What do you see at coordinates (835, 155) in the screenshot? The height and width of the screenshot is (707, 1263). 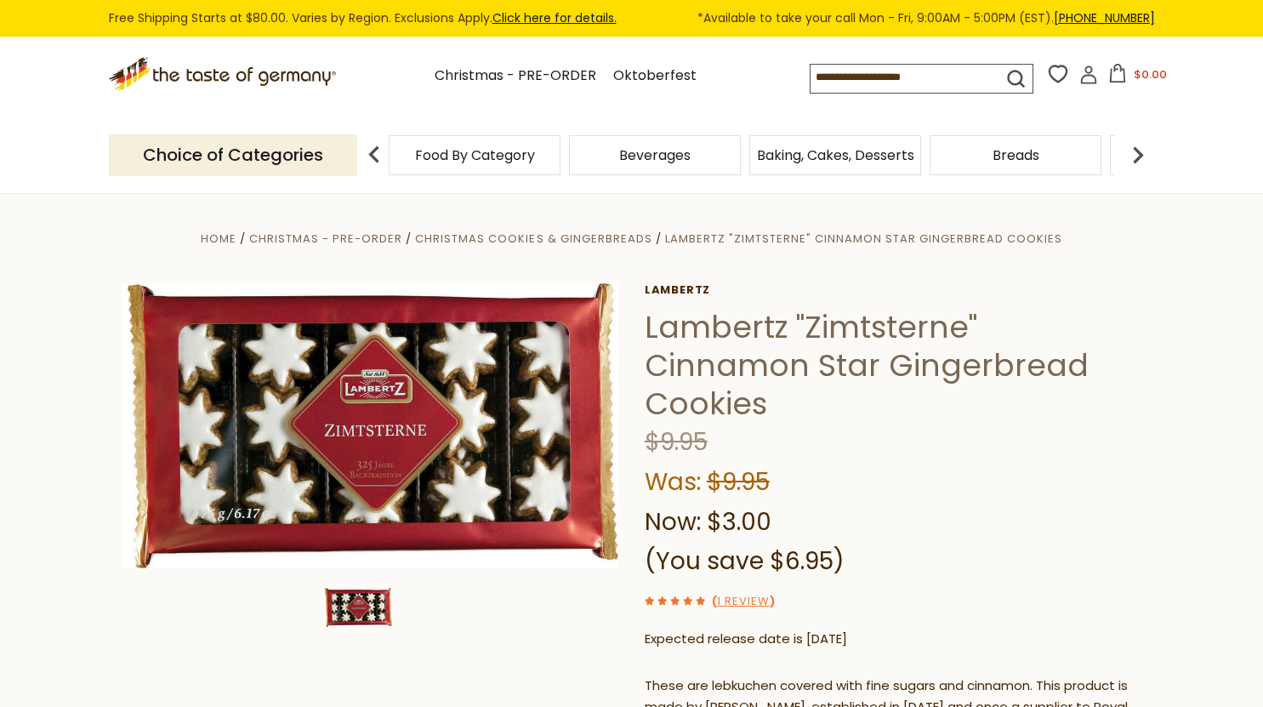 I see `a: Baking, Cakes, Desserts` at bounding box center [835, 155].